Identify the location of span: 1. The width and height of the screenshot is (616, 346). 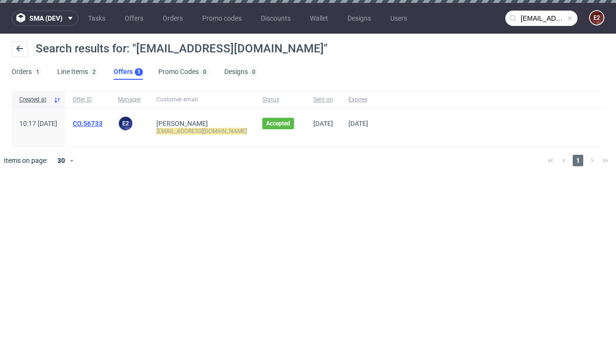
(578, 161).